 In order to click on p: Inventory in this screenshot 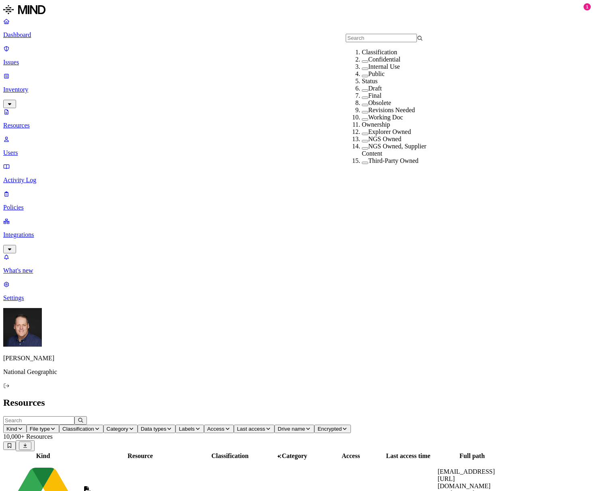, I will do `click(297, 90)`.